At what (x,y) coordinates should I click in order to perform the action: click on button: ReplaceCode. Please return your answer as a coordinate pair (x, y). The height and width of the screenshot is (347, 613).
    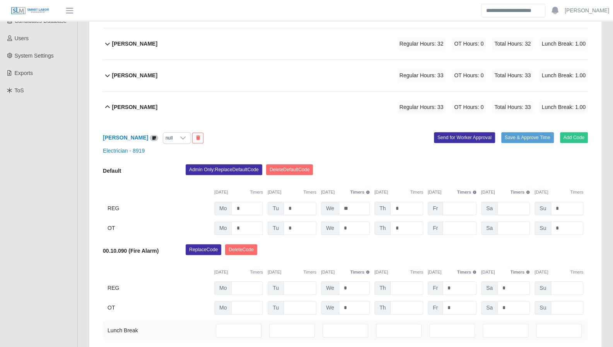
    Looking at the image, I should click on (203, 250).